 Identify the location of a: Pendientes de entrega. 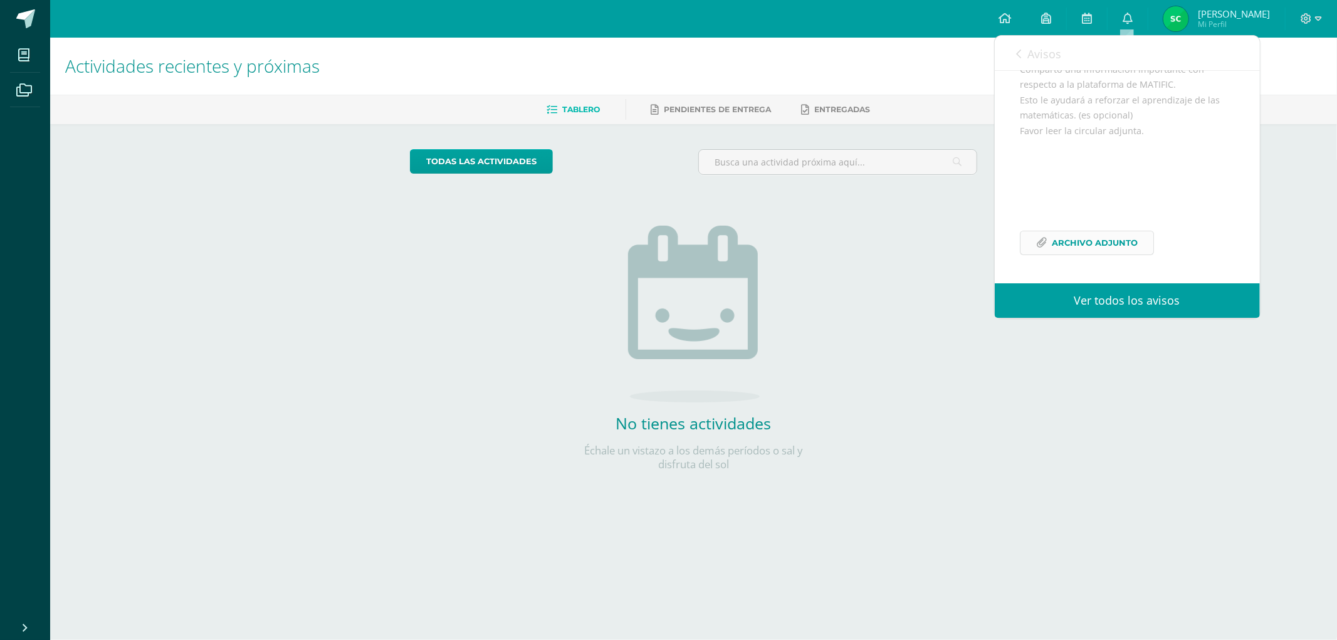
(711, 110).